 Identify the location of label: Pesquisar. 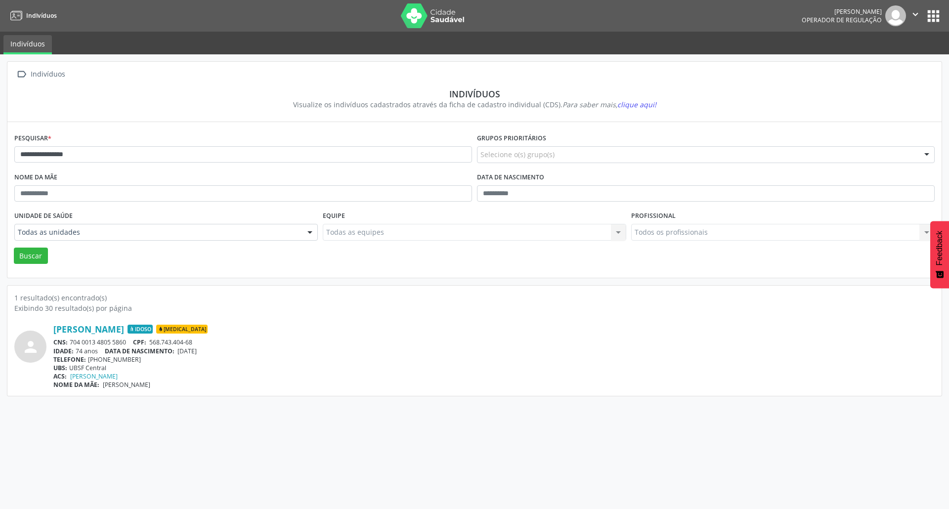
(33, 138).